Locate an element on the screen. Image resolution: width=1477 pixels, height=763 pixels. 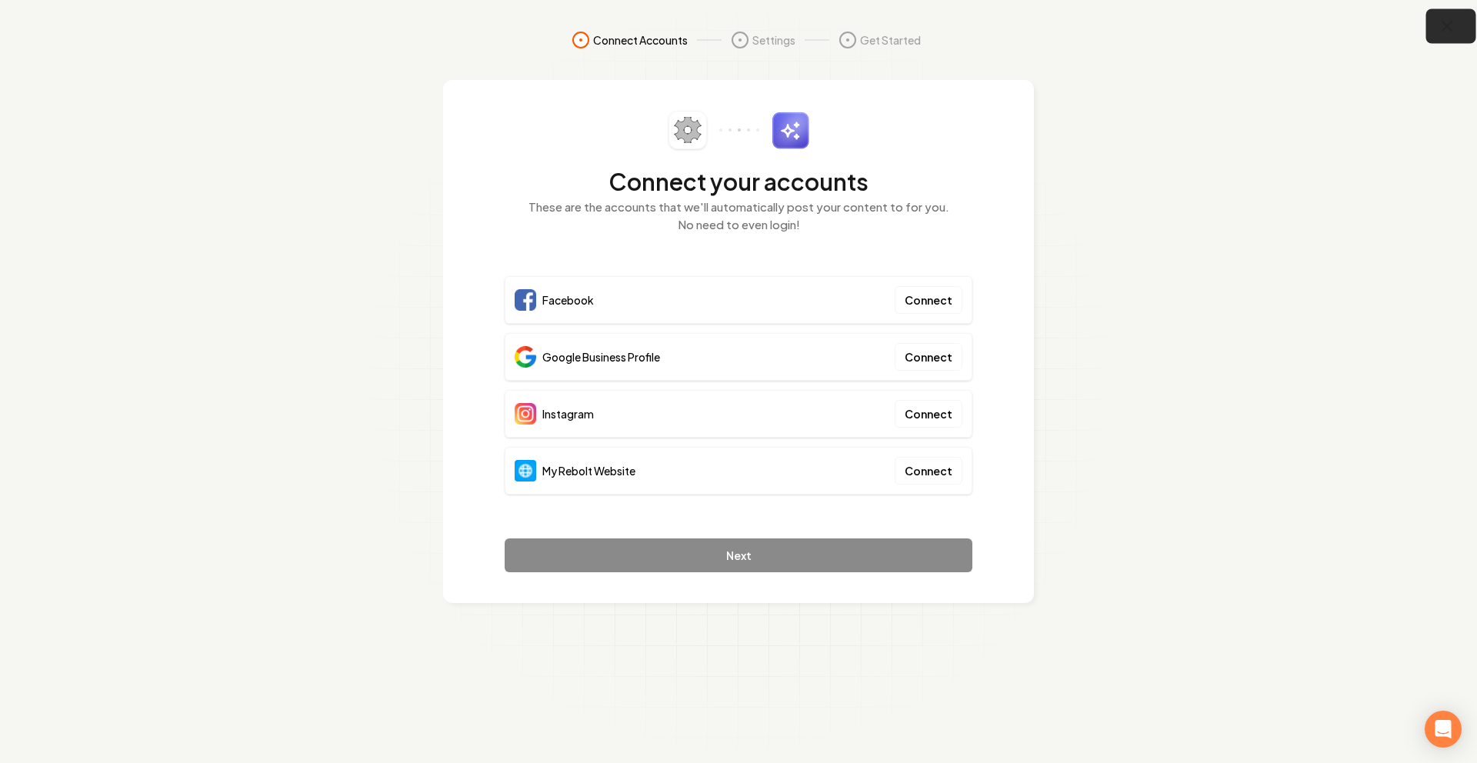
div: Open Intercom Messenger is located at coordinates (1443, 729).